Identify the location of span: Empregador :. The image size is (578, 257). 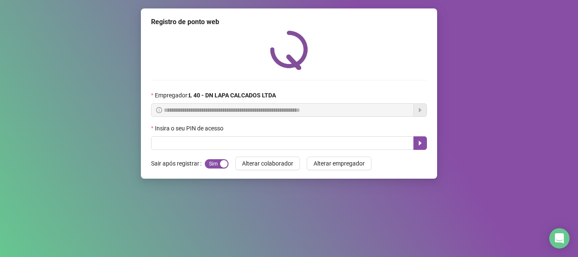
(215, 95).